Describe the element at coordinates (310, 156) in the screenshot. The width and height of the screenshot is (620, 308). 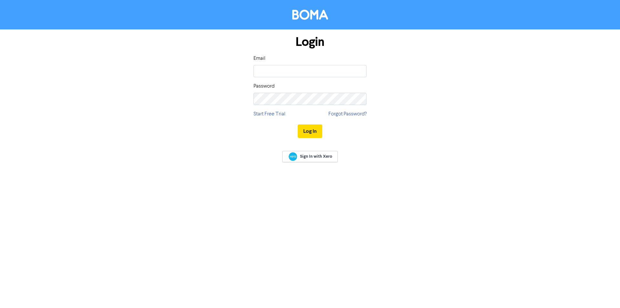
I see `a: Sign In with Xero` at that location.